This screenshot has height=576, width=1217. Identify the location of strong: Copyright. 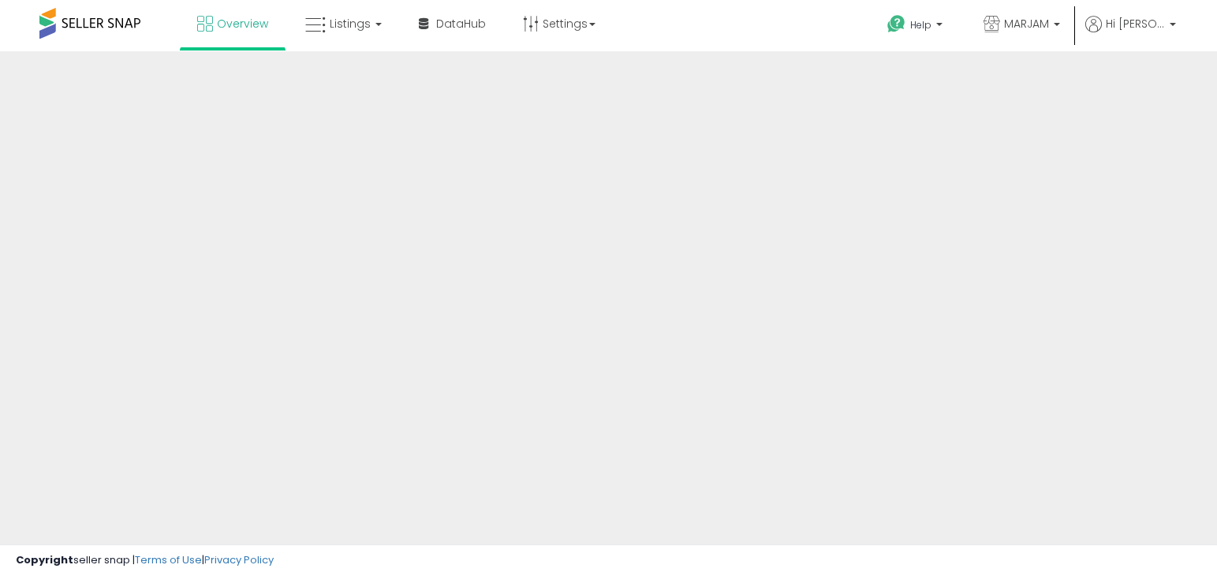
(44, 559).